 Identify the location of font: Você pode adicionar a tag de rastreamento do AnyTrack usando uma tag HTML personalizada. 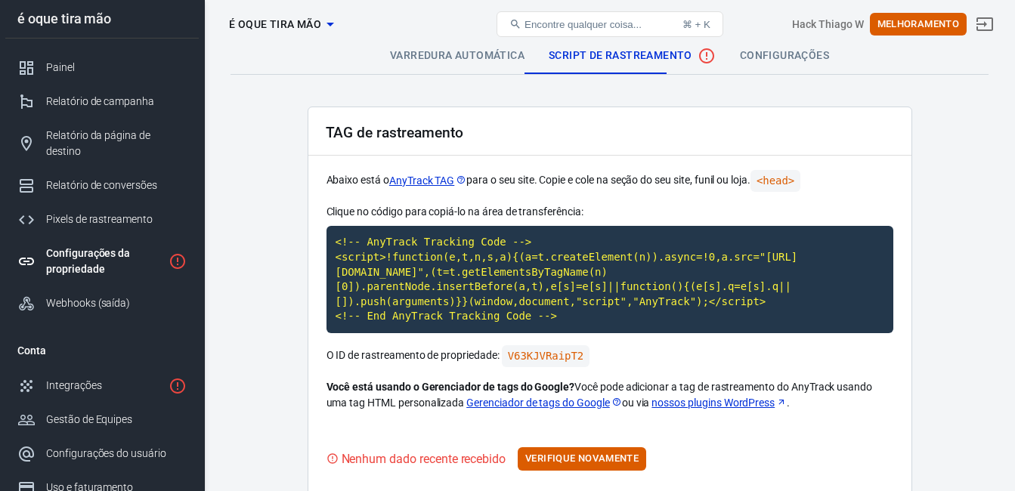
(599, 395).